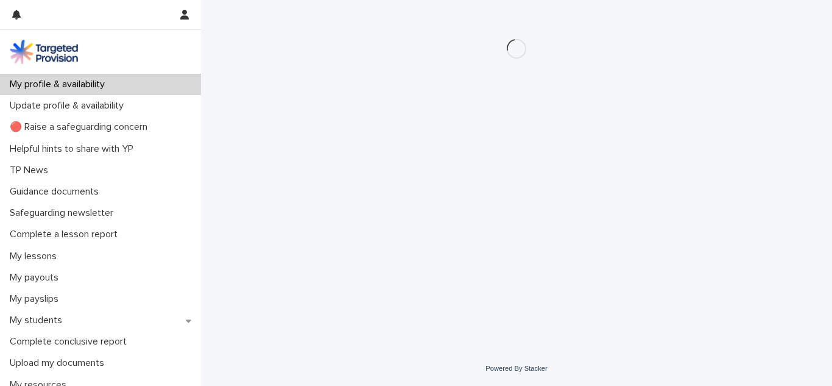  I want to click on p: Guidance documents, so click(57, 191).